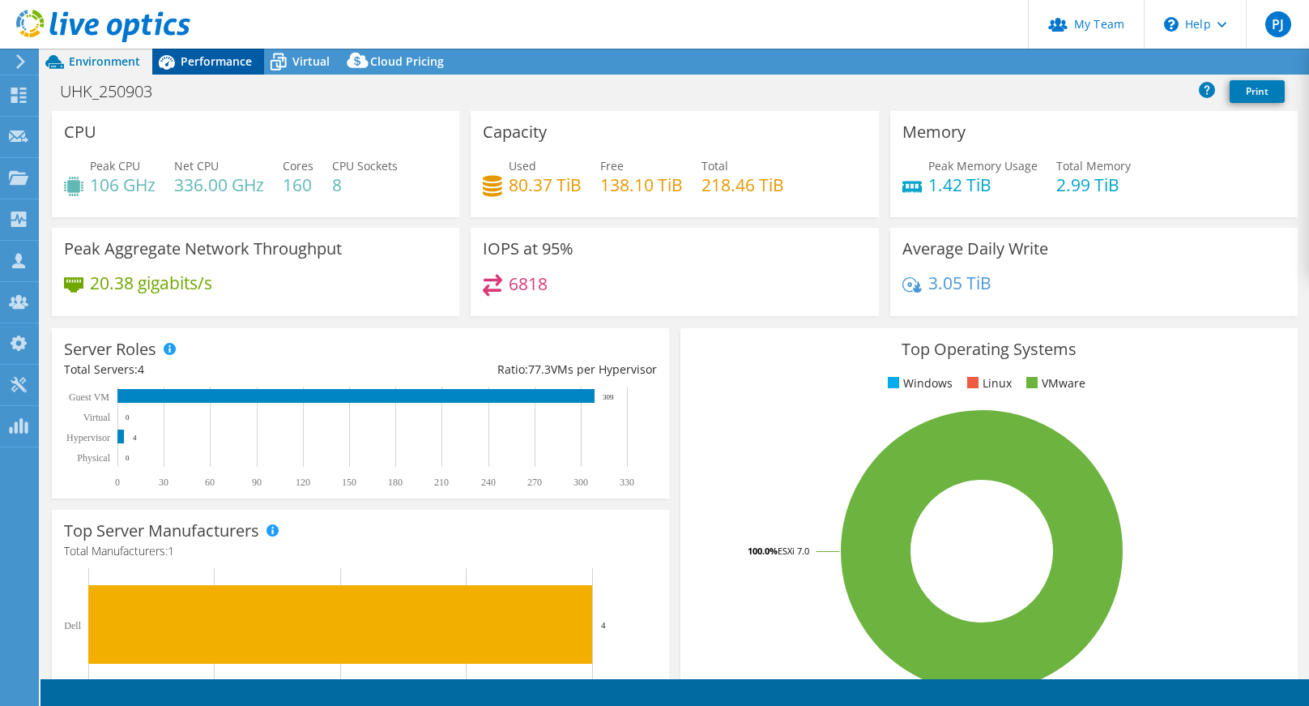 The height and width of the screenshot is (706, 1309). What do you see at coordinates (212, 369) in the screenshot?
I see `div: Total Servers:` at bounding box center [212, 369].